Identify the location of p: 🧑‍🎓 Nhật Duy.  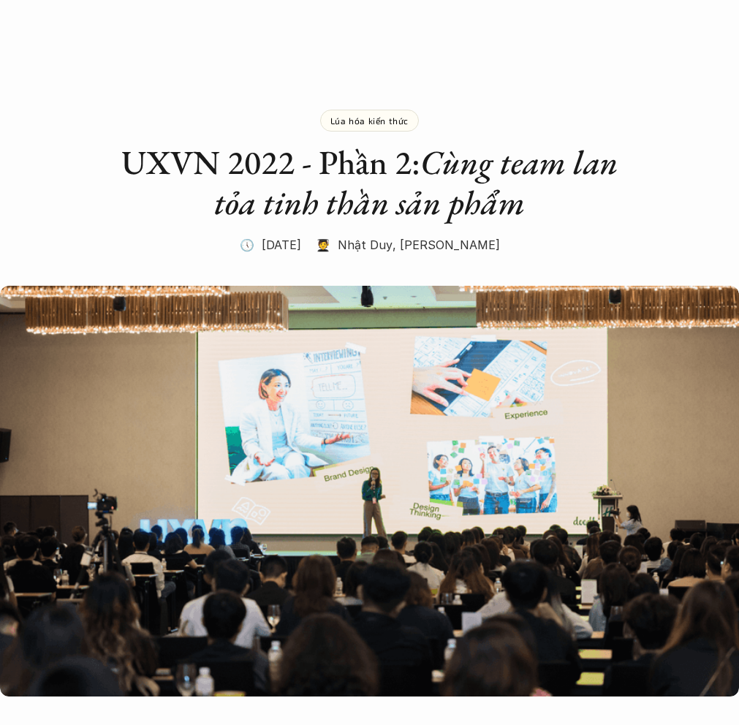
(354, 245).